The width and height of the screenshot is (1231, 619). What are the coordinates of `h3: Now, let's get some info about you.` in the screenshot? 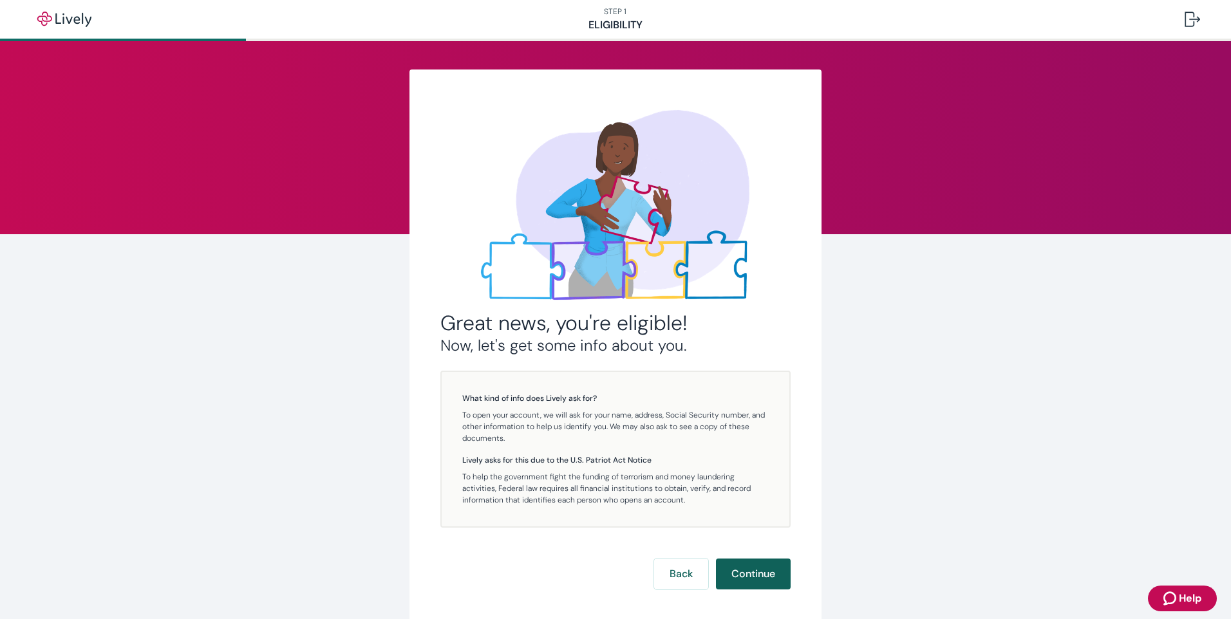 It's located at (616, 346).